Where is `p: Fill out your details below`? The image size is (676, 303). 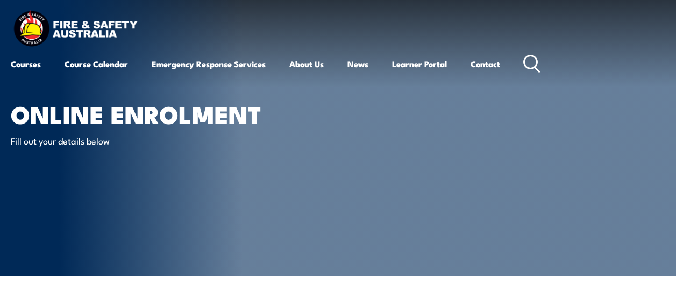
p: Fill out your details below is located at coordinates (109, 140).